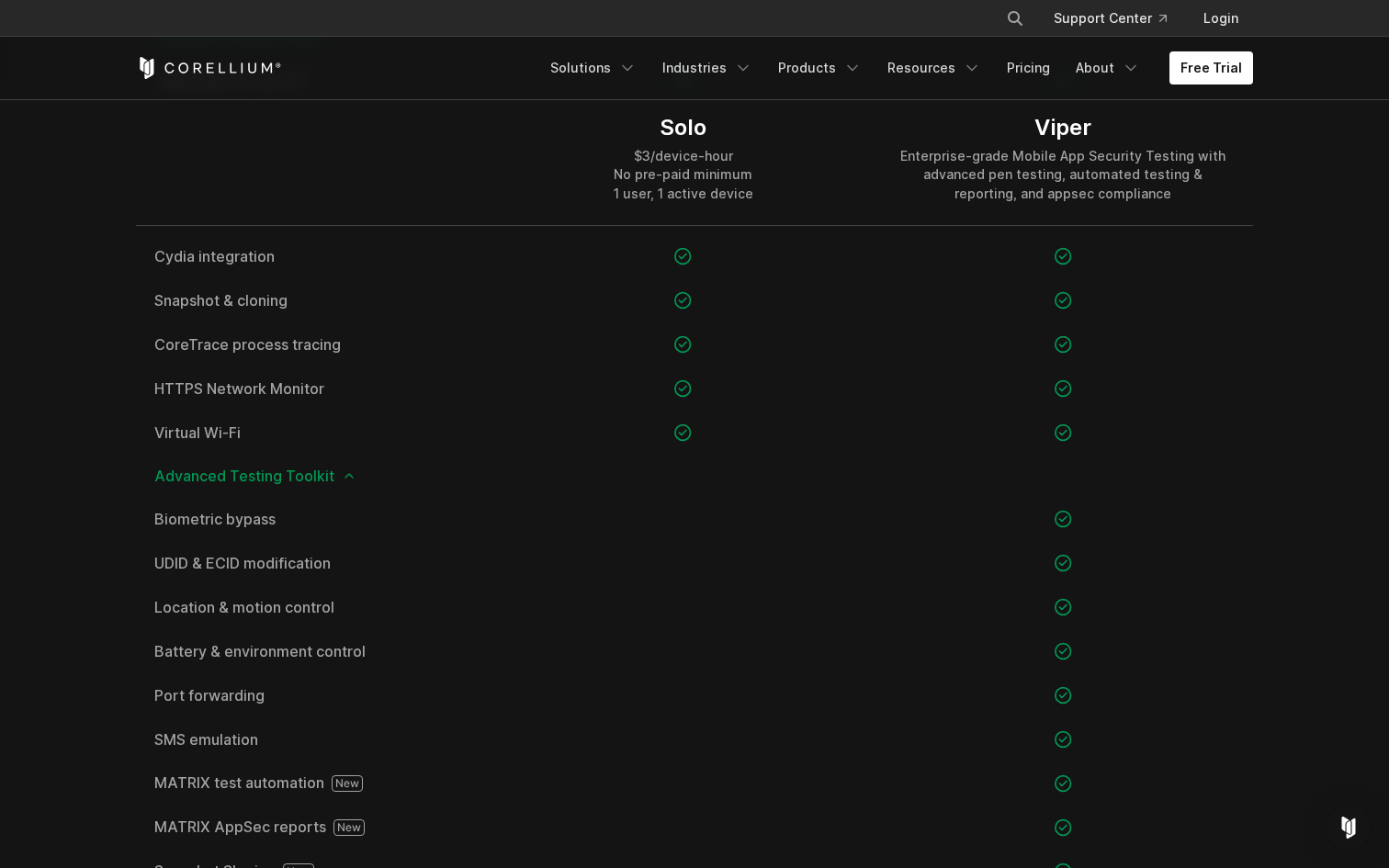  Describe the element at coordinates (684, 175) in the screenshot. I see `div: $3/device-hour No pre-paid minimum 1 user, 1 active device` at that location.